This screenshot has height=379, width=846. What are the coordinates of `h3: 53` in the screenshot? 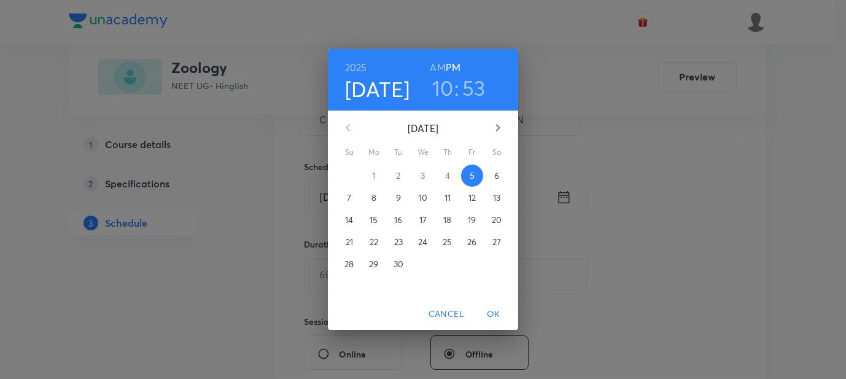 It's located at (474, 88).